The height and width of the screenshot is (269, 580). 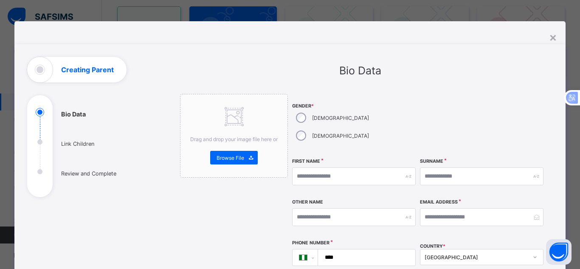 I want to click on div: Drag and drop your image file here orBrowse File, so click(x=234, y=135).